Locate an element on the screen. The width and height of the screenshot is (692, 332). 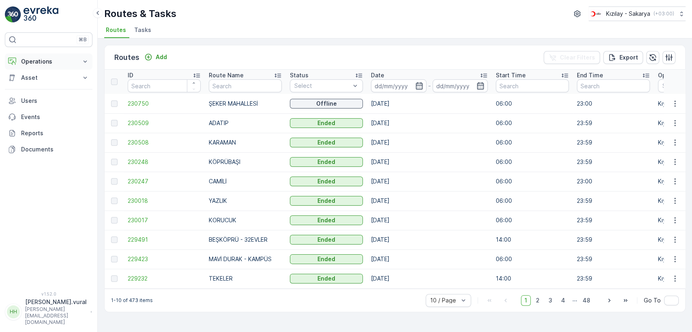
a: Users is located at coordinates (49, 101).